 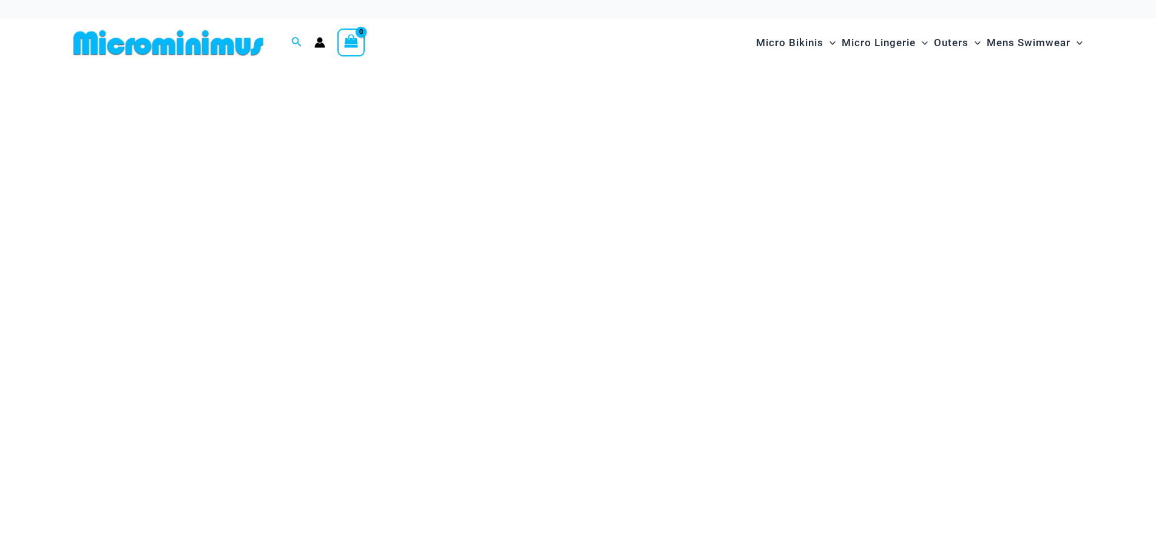 What do you see at coordinates (951, 42) in the screenshot?
I see `span: Outers` at bounding box center [951, 42].